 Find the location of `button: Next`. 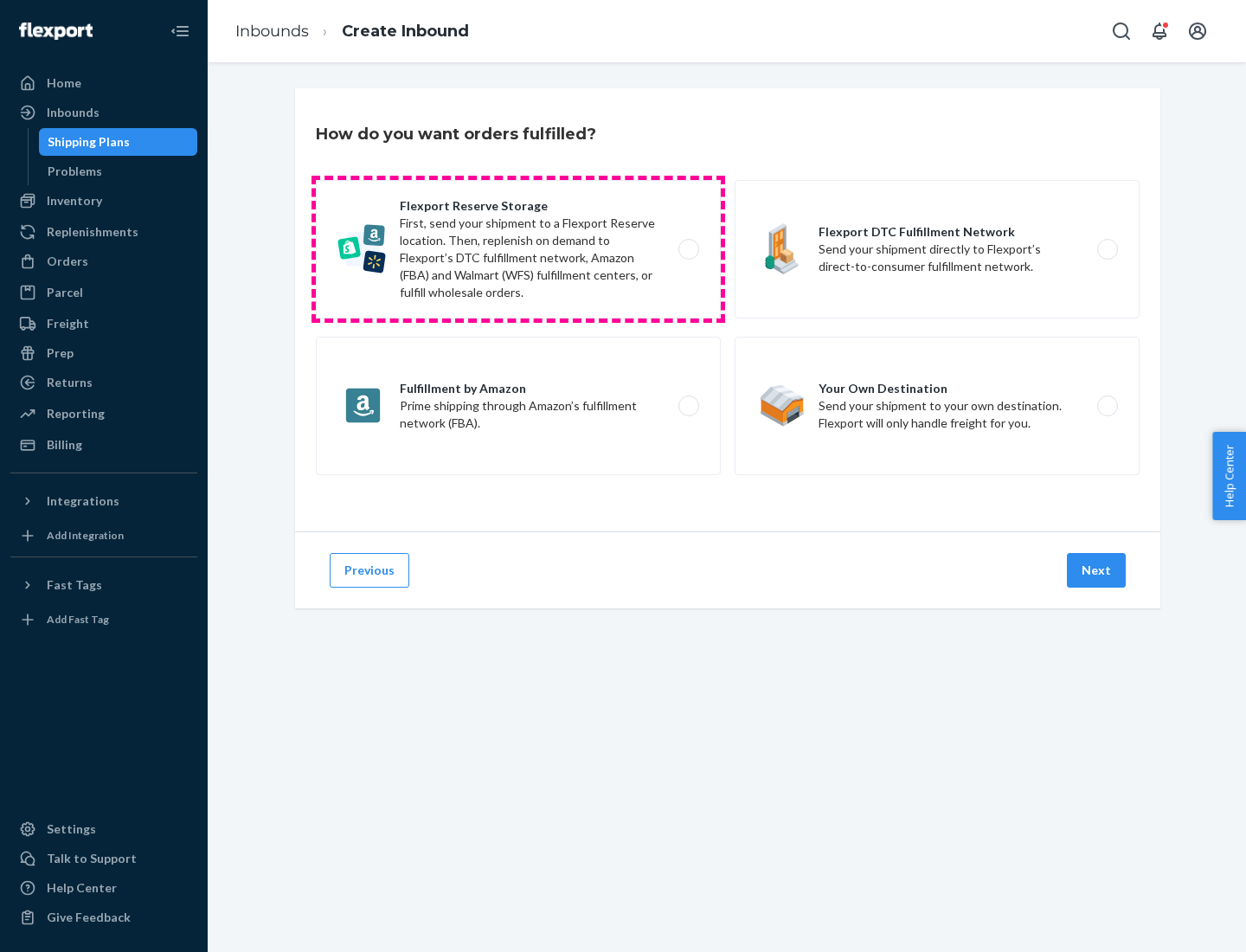

button: Next is located at coordinates (1096, 570).